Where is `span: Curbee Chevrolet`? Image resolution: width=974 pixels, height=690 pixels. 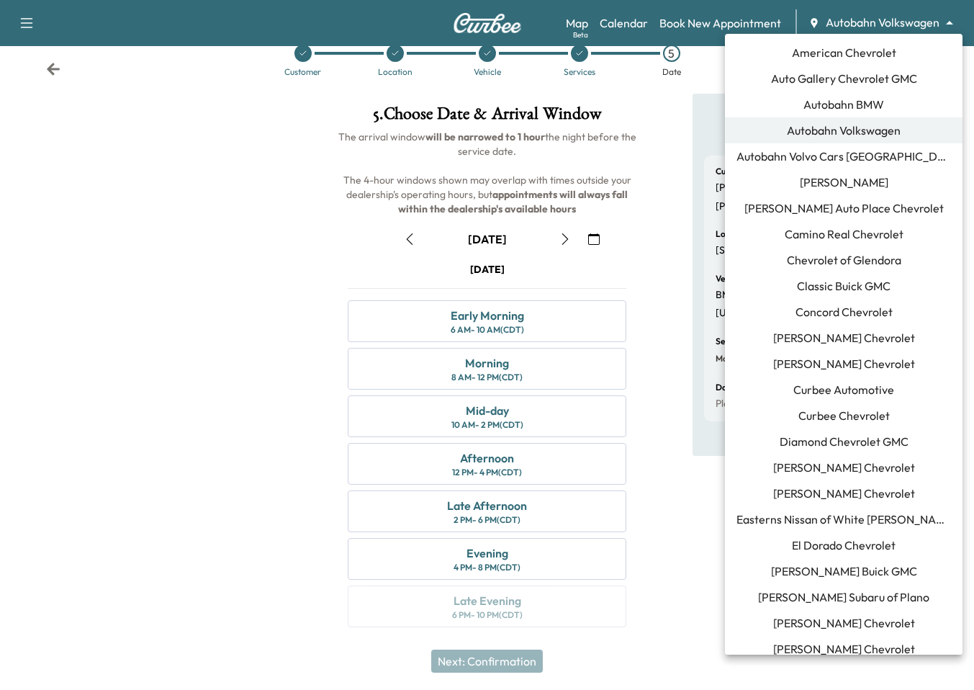 span: Curbee Chevrolet is located at coordinates (844, 416).